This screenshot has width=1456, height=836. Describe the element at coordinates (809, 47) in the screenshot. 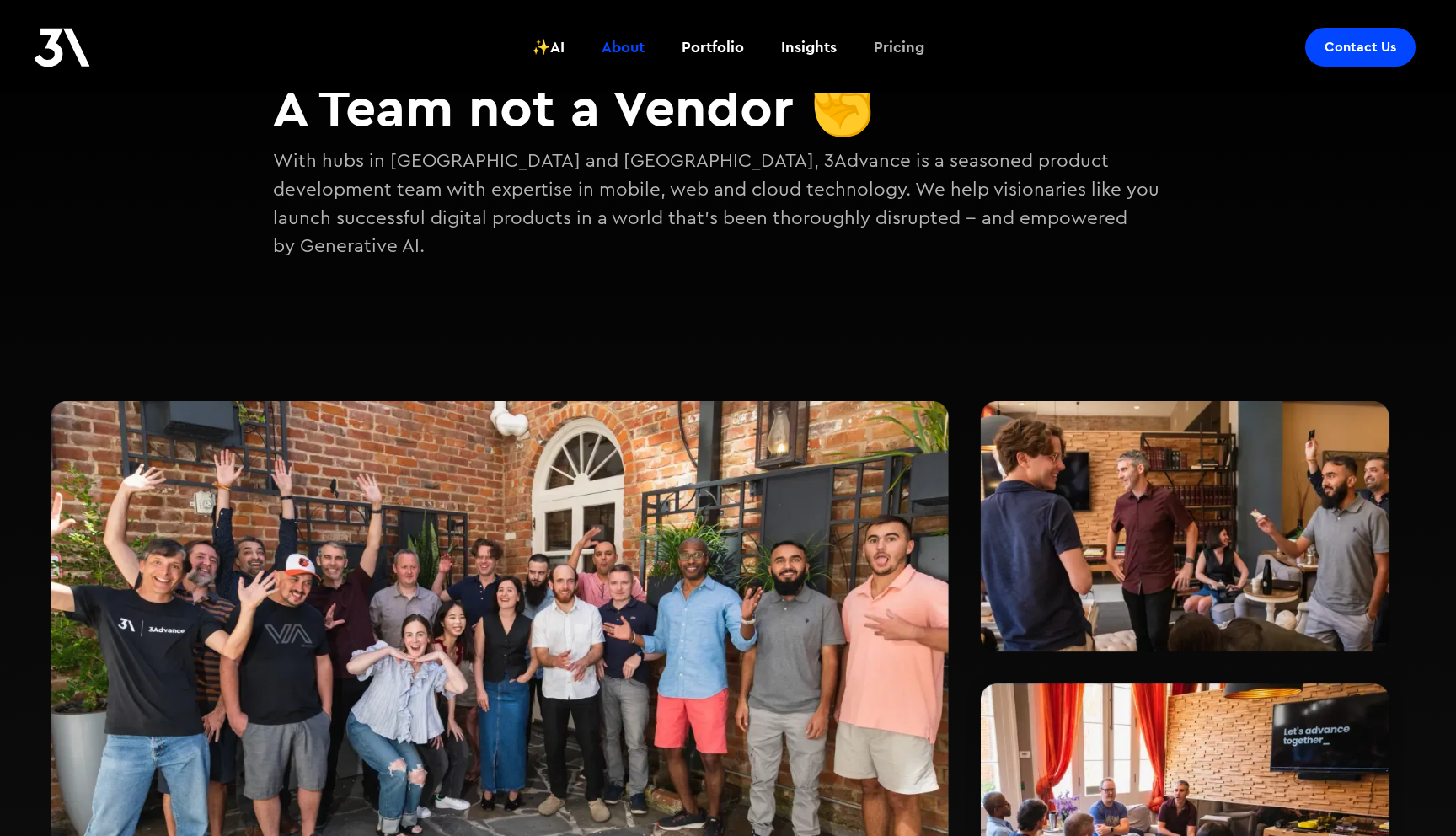

I see `a: Insights` at that location.